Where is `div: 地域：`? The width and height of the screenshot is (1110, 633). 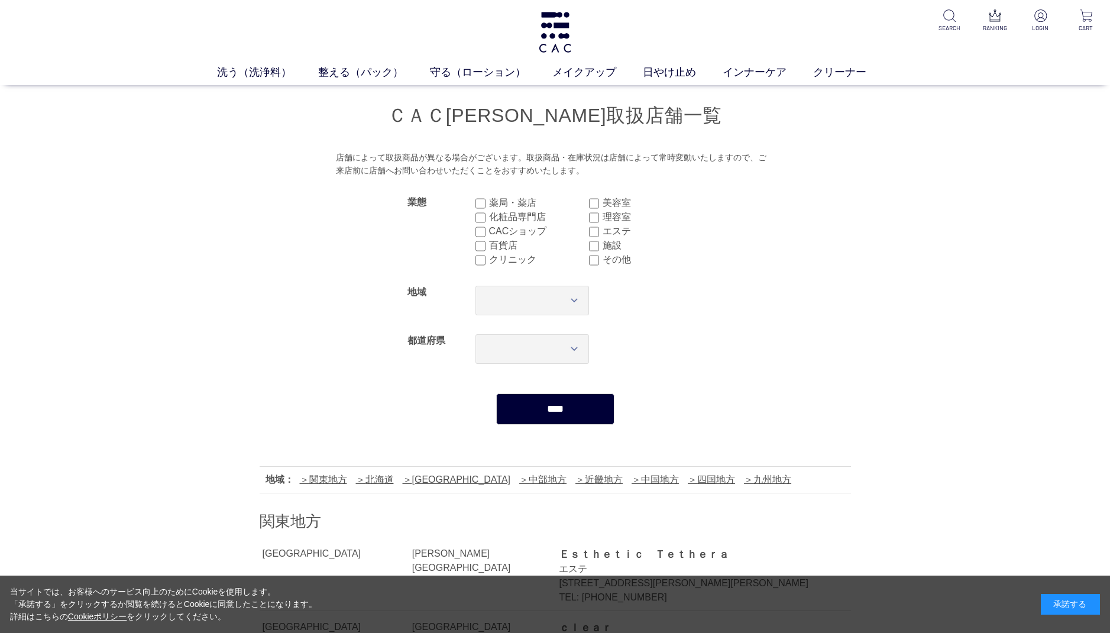 div: 地域： is located at coordinates (280, 480).